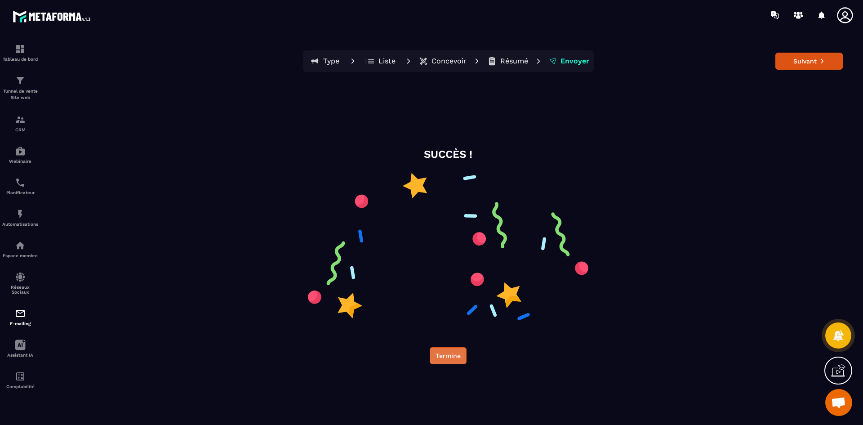 This screenshot has width=863, height=425. I want to click on a: formationformationCRM, so click(20, 123).